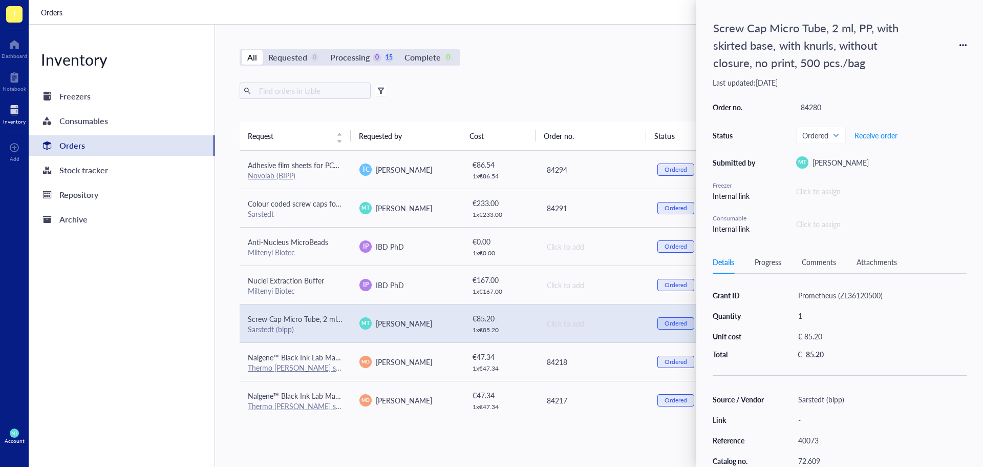 The height and width of the screenshot is (467, 983). What do you see at coordinates (724, 262) in the screenshot?
I see `div: Details` at bounding box center [724, 262].